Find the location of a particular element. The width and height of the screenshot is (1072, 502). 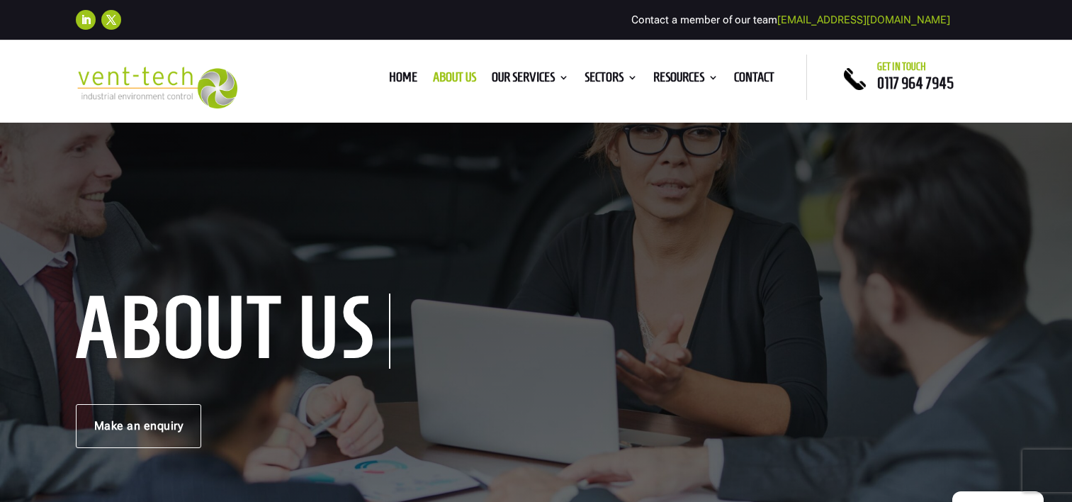

a: Follow on LinkedIn is located at coordinates (86, 20).